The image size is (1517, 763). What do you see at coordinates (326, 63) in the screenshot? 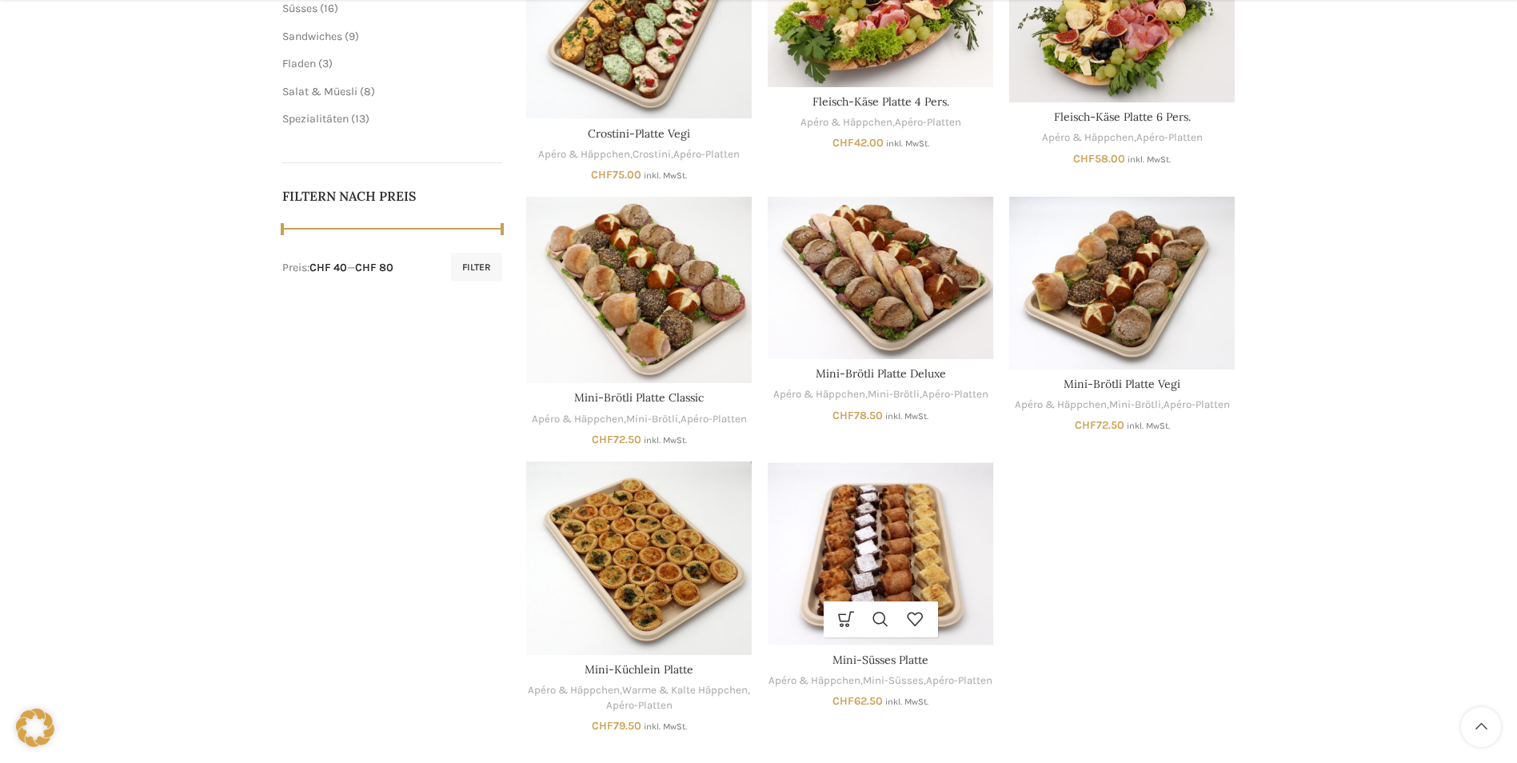
I see `span: 3` at bounding box center [326, 63].